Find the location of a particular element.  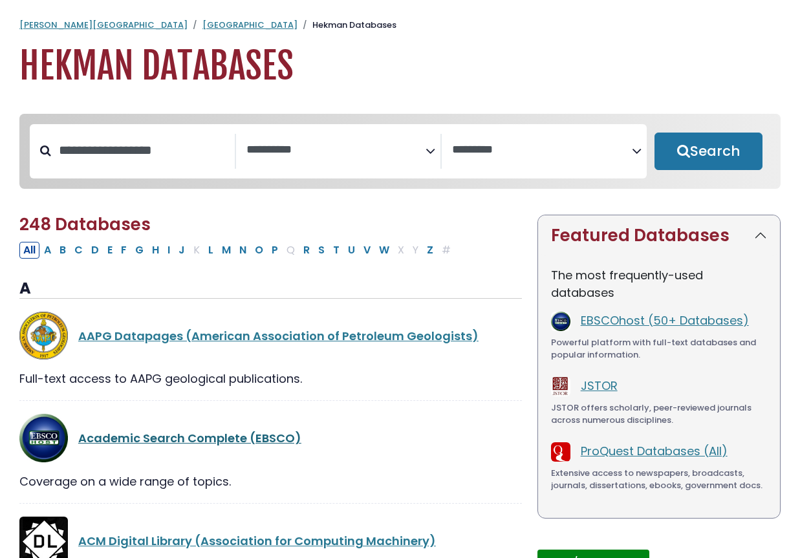

button: Filter Results Z is located at coordinates (430, 250).